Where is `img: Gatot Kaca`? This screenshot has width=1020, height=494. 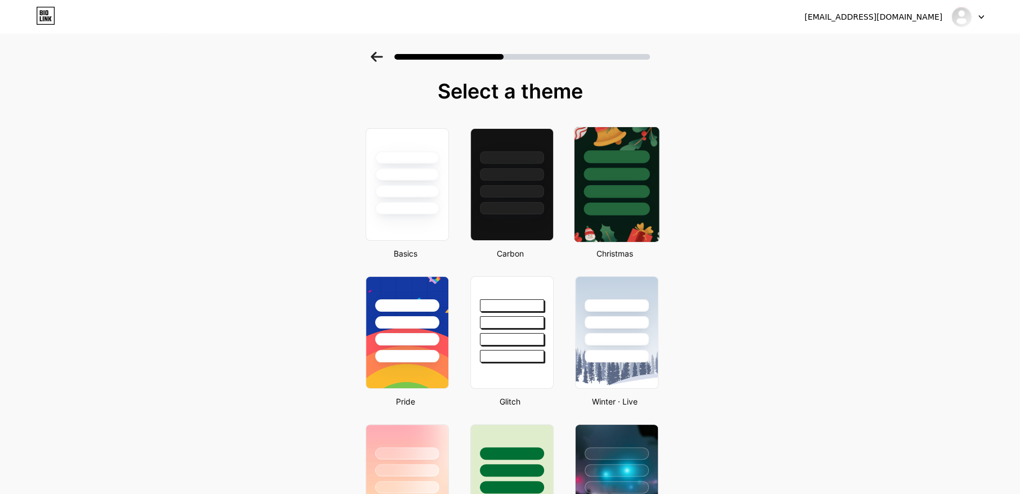
img: Gatot Kaca is located at coordinates (961, 17).